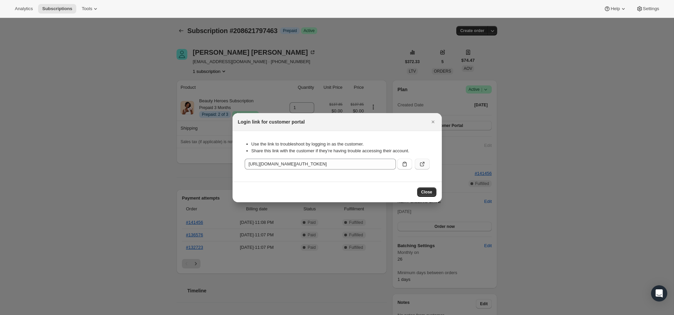 The width and height of the screenshot is (674, 315). What do you see at coordinates (87, 9) in the screenshot?
I see `span: Tools` at bounding box center [87, 9].